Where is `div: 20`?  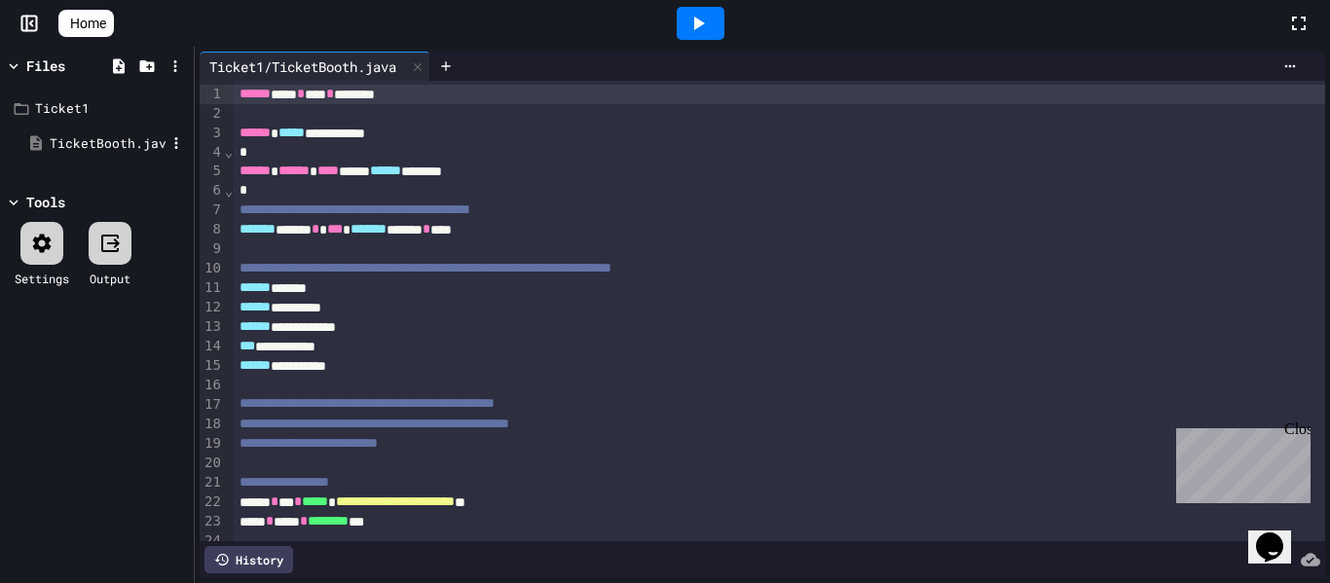 div: 20 is located at coordinates (211, 463).